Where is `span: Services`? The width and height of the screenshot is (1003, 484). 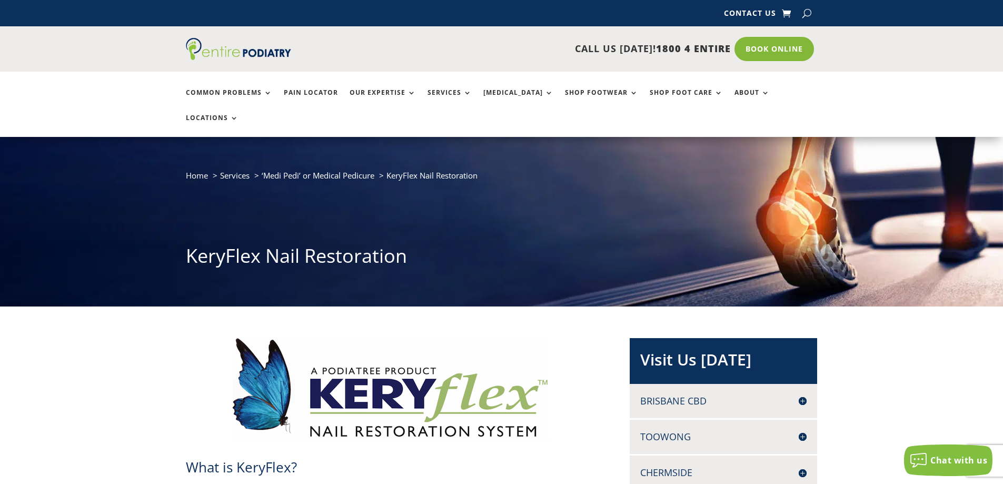
span: Services is located at coordinates (235, 175).